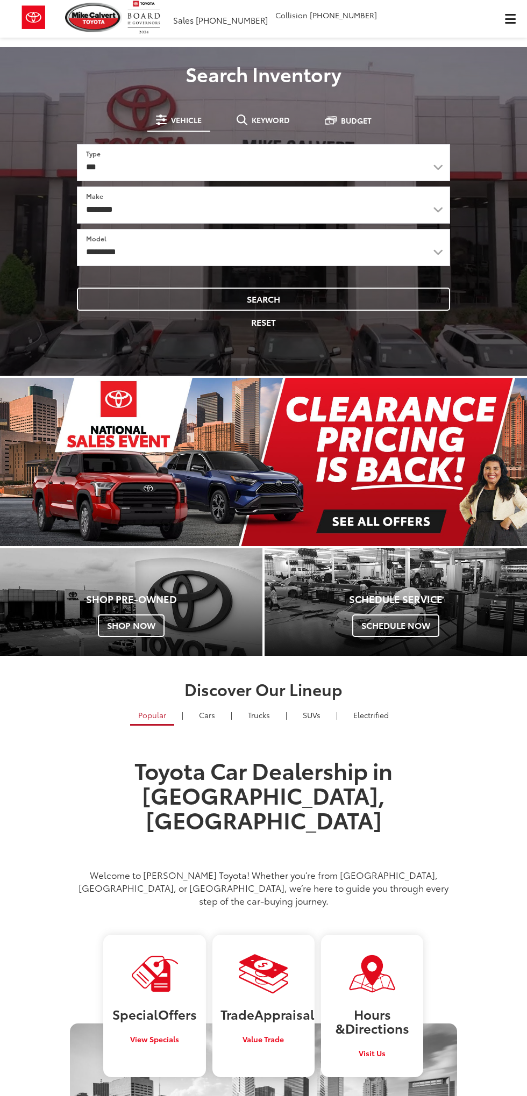 This screenshot has height=1096, width=527. Describe the element at coordinates (372, 1021) in the screenshot. I see `h3: Hours & Directions` at that location.